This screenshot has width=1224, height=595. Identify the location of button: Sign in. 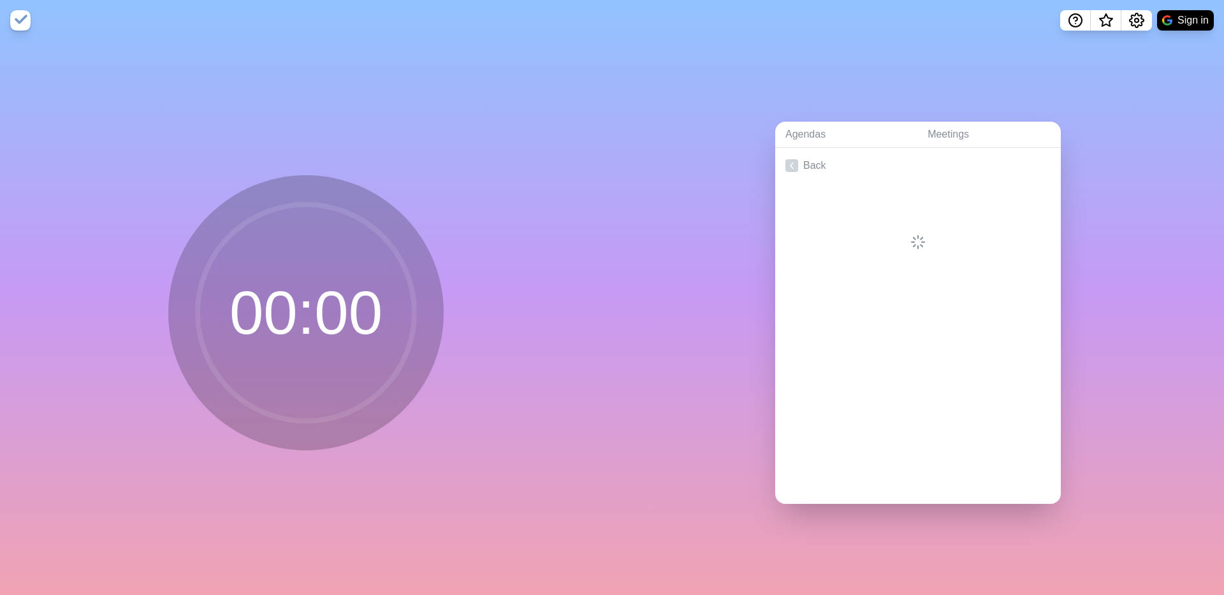
(1185, 20).